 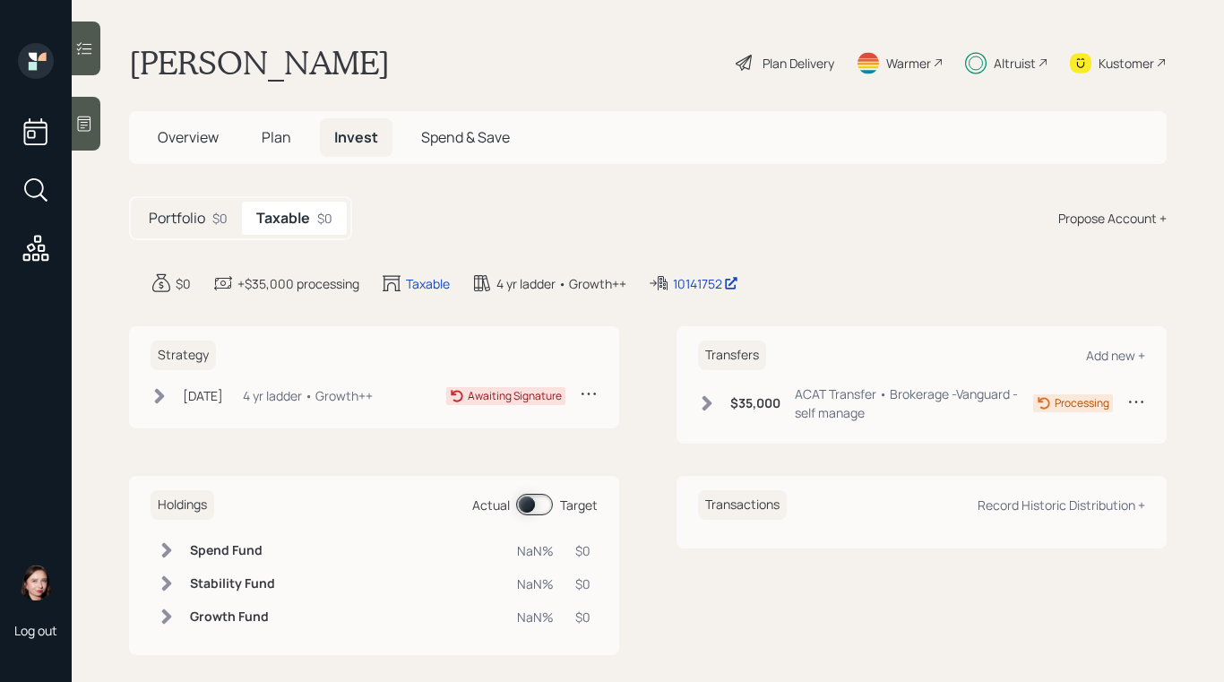 What do you see at coordinates (1126, 63) in the screenshot?
I see `div: Kustomer` at bounding box center [1126, 63].